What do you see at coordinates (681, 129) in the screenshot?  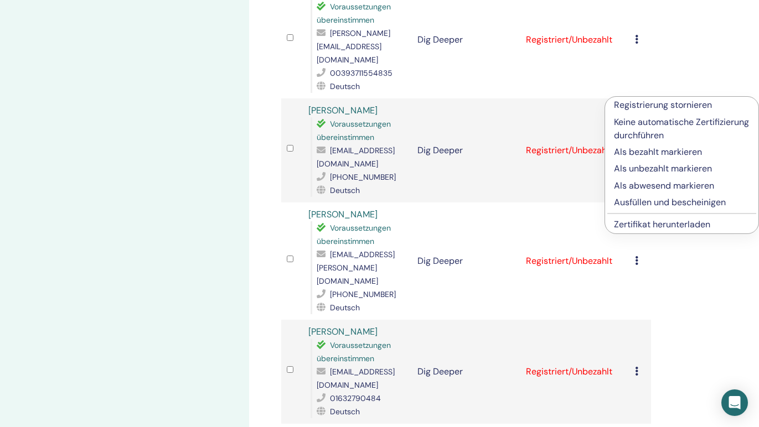 I see `p: Keine automatische Zertifizierung durchführen` at bounding box center [681, 129].